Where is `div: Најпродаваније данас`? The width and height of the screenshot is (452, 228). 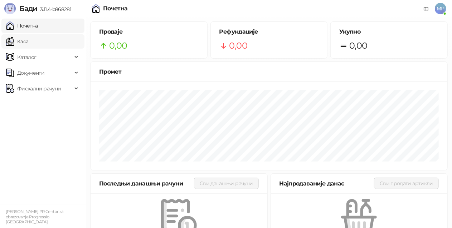 div: Најпродаваније данас is located at coordinates (327, 184).